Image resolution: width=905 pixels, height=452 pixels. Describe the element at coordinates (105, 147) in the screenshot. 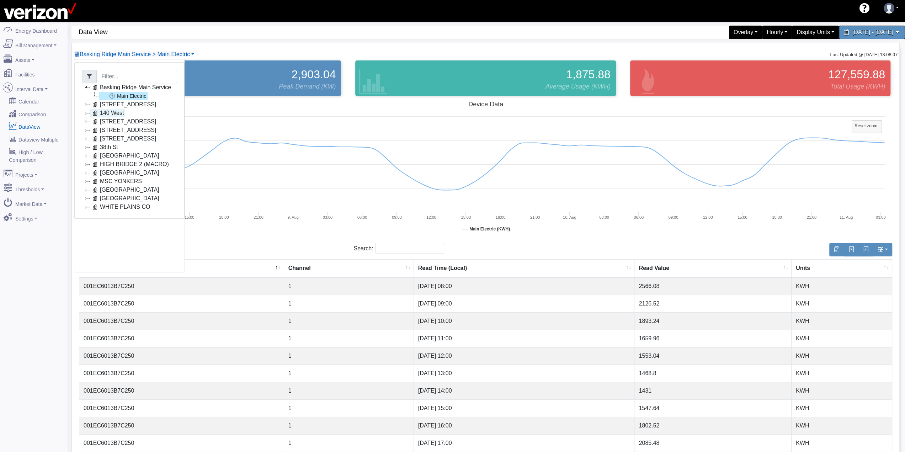

I see `a: 38th St` at that location.